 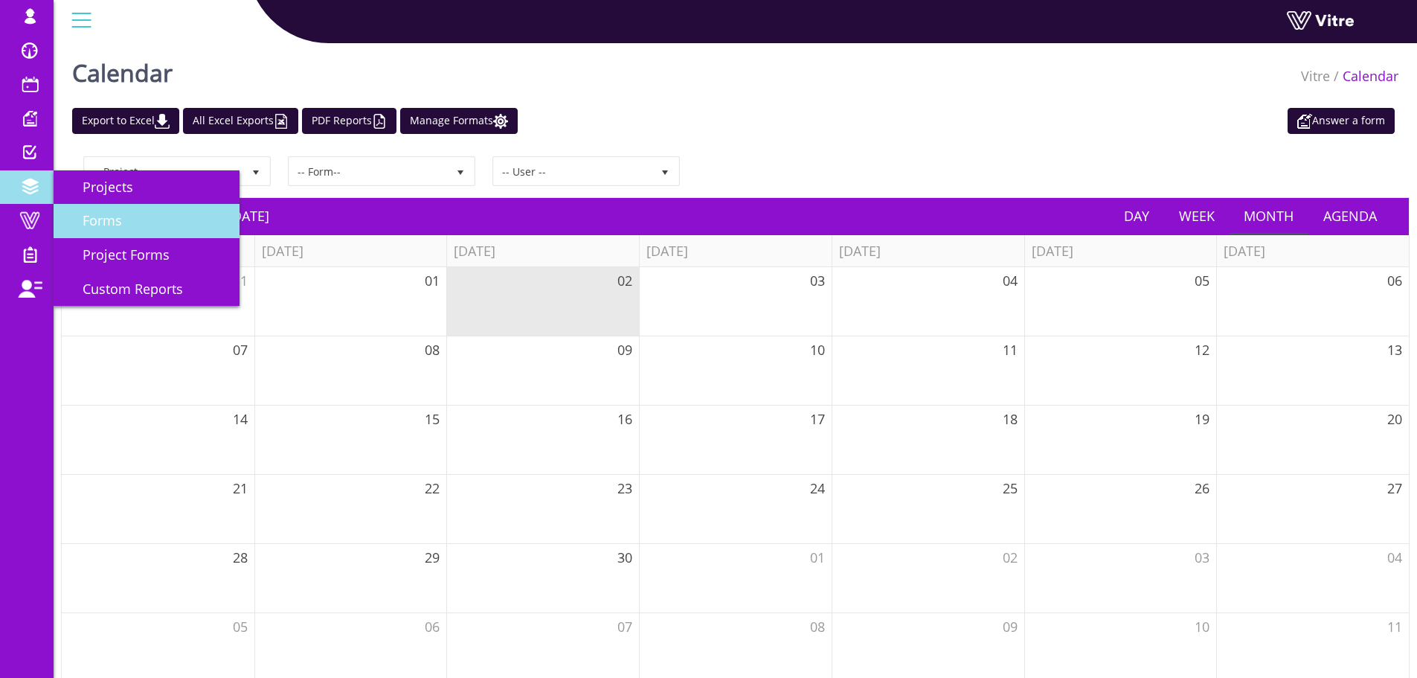 What do you see at coordinates (240, 557) in the screenshot?
I see `span: 28` at bounding box center [240, 557].